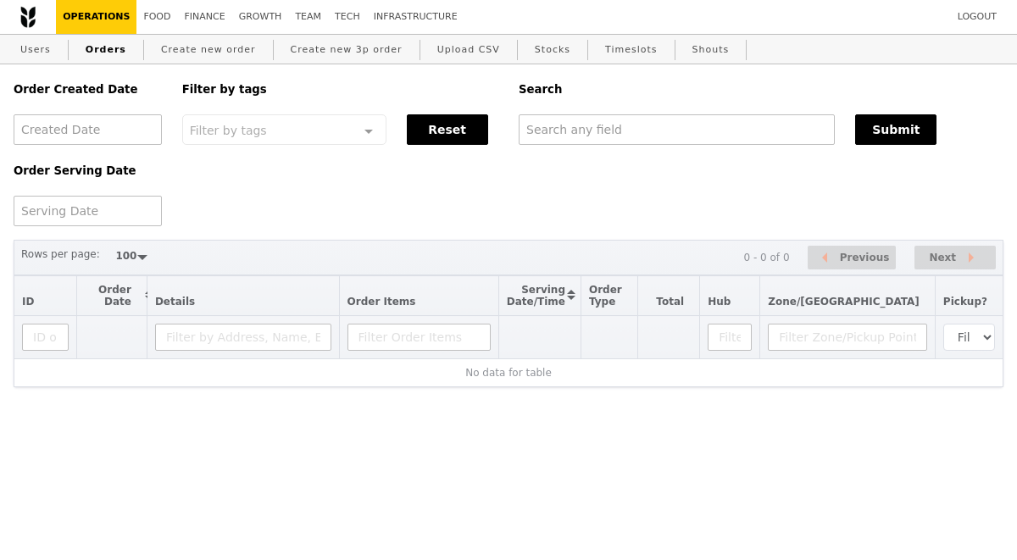  What do you see at coordinates (87, 211) in the screenshot?
I see `input: Serving Date` at bounding box center [87, 211].